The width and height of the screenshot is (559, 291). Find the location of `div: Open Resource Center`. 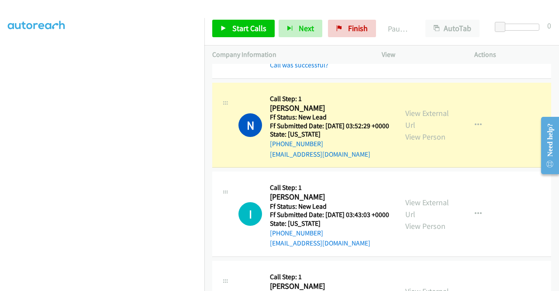

div: Open Resource Center is located at coordinates (16, 35).